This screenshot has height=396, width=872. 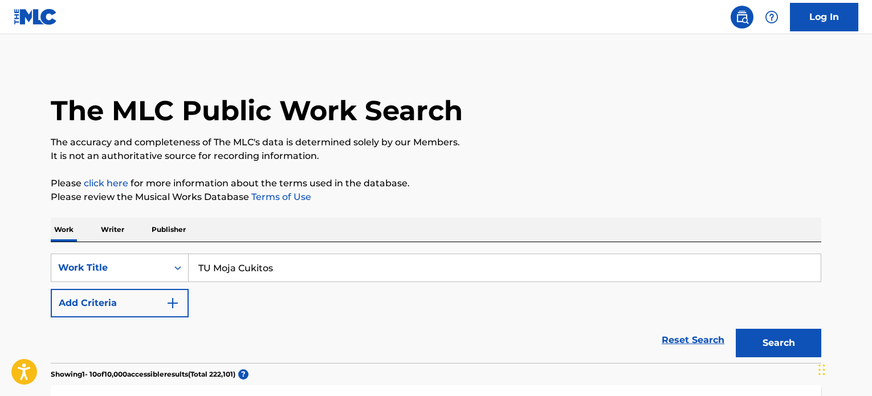 What do you see at coordinates (173, 303) in the screenshot?
I see `img: 9d2ae6d4665cec9f34b9.svg` at bounding box center [173, 303].